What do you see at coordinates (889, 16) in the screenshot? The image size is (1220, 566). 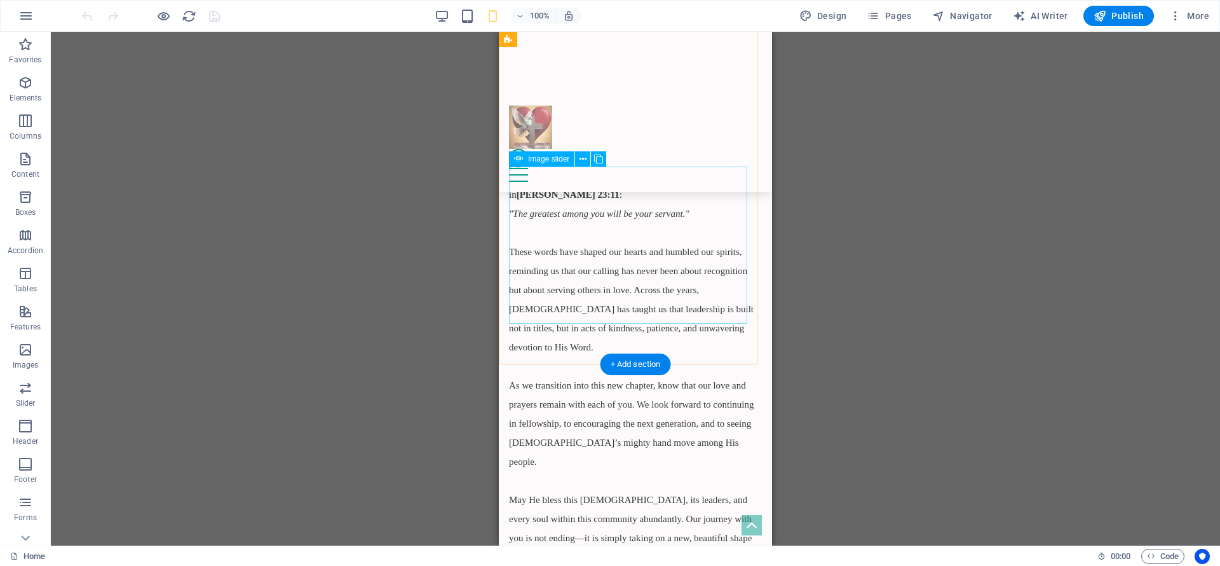 I see `span: Pages` at bounding box center [889, 16].